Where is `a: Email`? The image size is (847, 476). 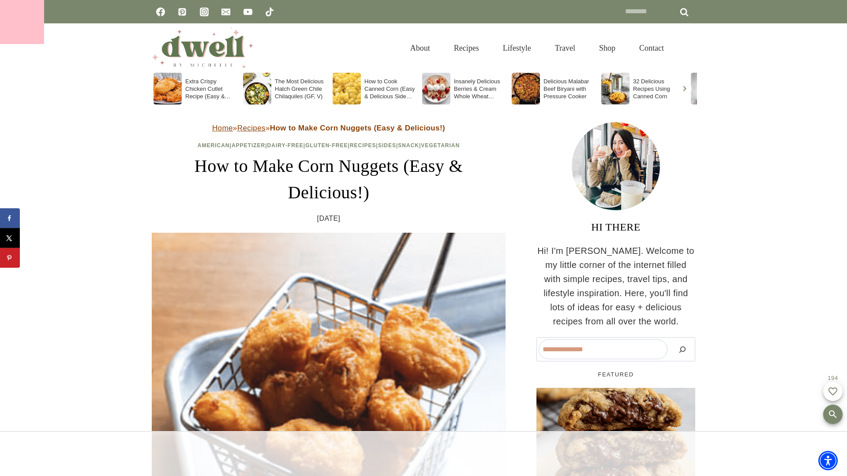
a: Email is located at coordinates (226, 12).